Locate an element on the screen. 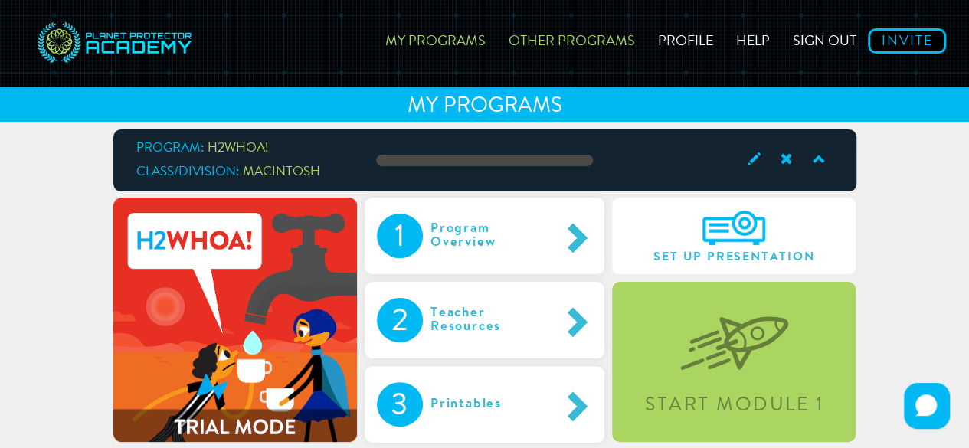  div: 3 is located at coordinates (400, 405).